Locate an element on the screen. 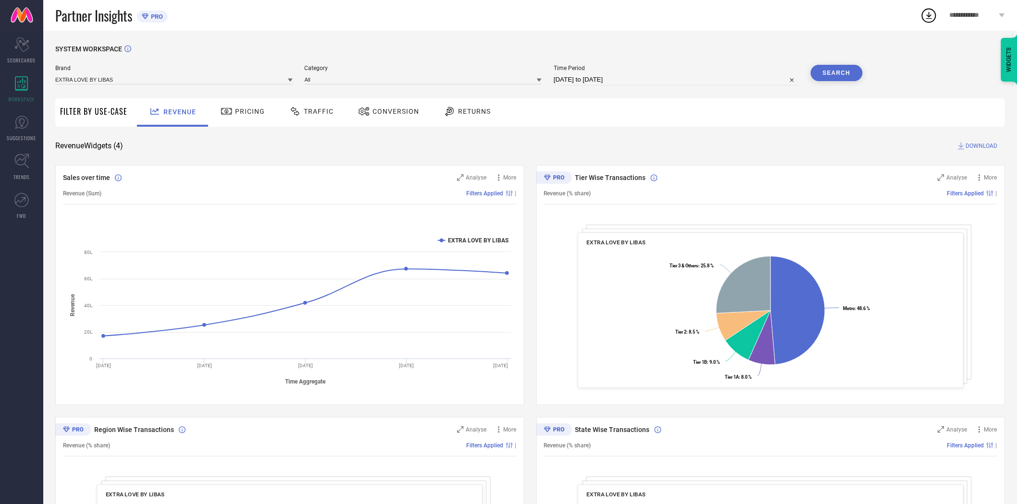 The height and width of the screenshot is (504, 1017). text: : 9.0 % is located at coordinates (706, 362).